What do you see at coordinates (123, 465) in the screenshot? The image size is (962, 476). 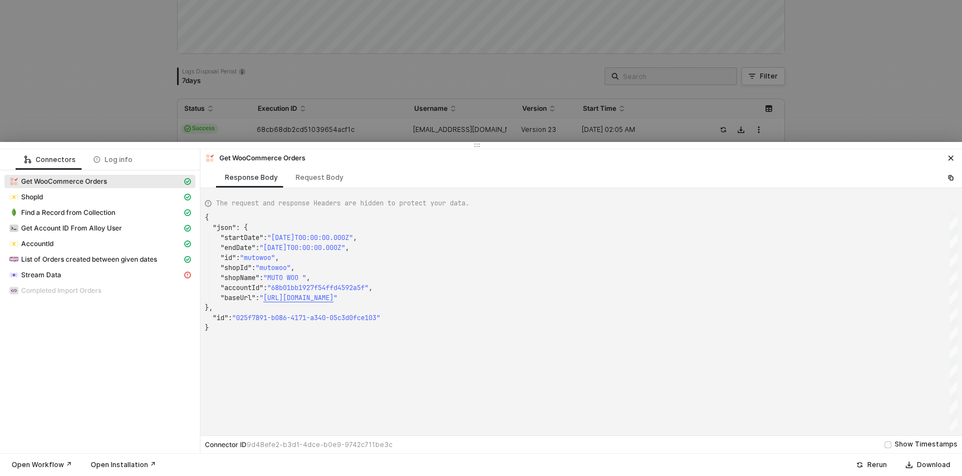 I see `button: Open Installation ↗` at bounding box center [123, 465].